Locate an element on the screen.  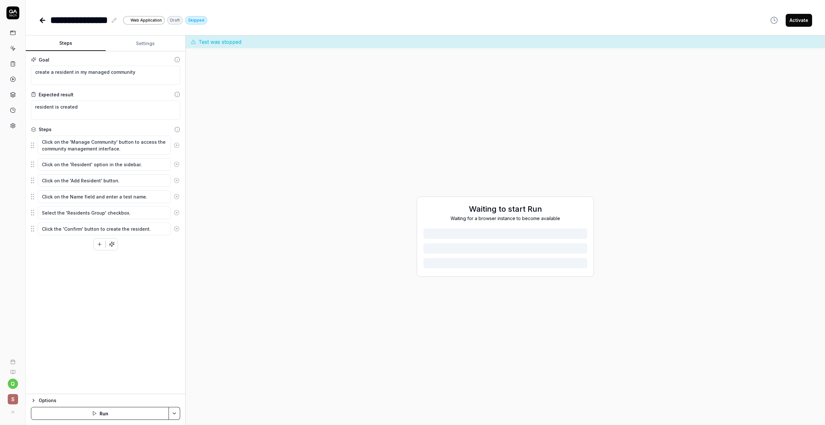
div: Steps is located at coordinates (45, 129).